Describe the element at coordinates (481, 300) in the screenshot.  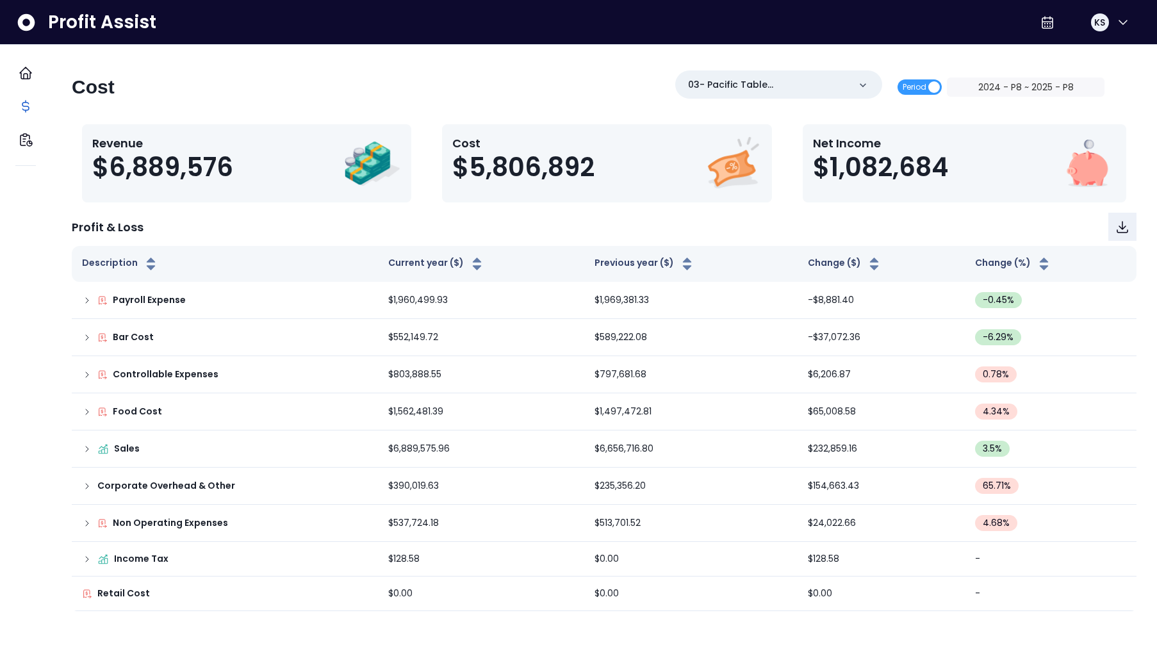
I see `td: $1,960,499.93` at that location.